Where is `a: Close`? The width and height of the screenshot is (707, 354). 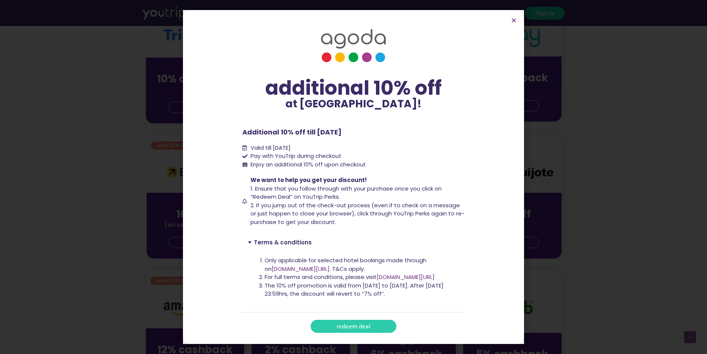 a: Close is located at coordinates (514, 20).